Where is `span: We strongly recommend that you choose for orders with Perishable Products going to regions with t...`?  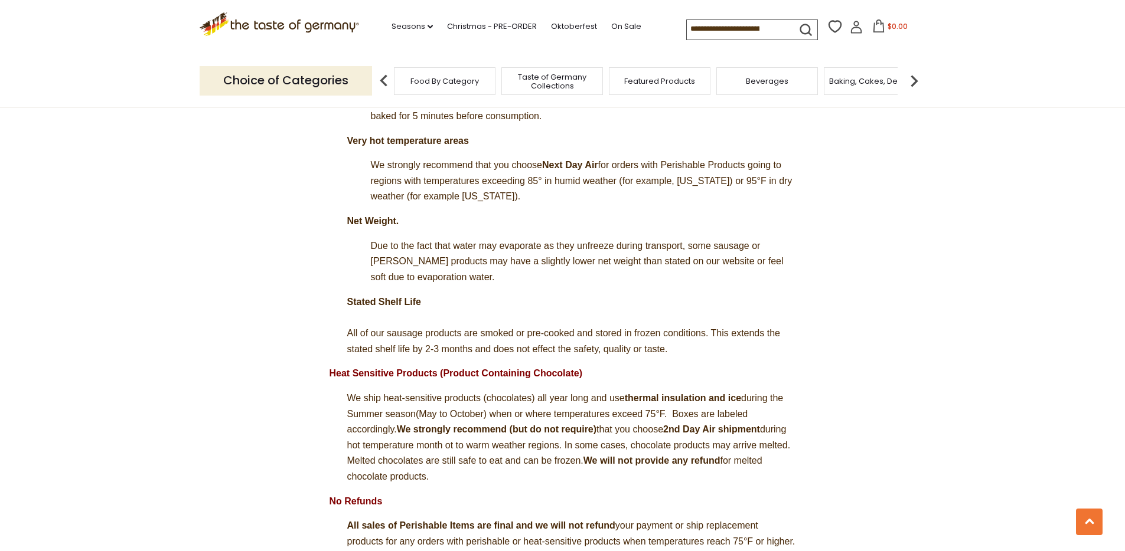 span: We strongly recommend that you choose for orders with Perishable Products going to regions with t... is located at coordinates (581, 181).